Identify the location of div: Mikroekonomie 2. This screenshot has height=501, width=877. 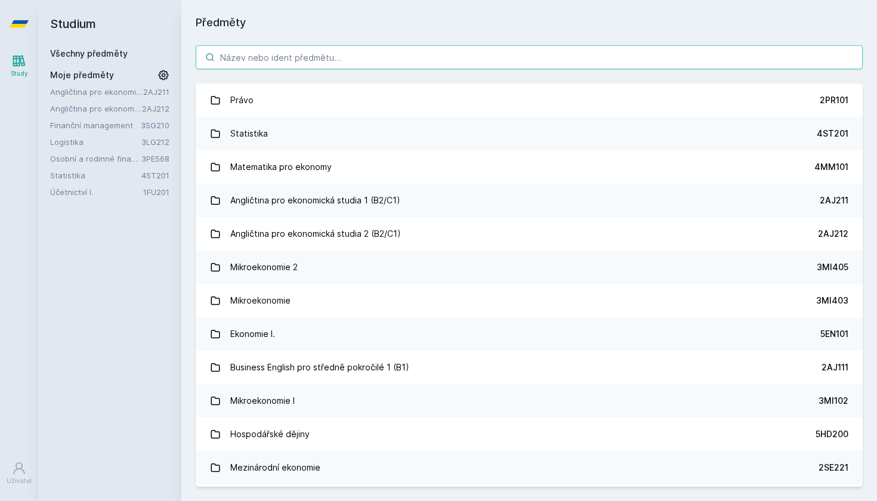
(264, 267).